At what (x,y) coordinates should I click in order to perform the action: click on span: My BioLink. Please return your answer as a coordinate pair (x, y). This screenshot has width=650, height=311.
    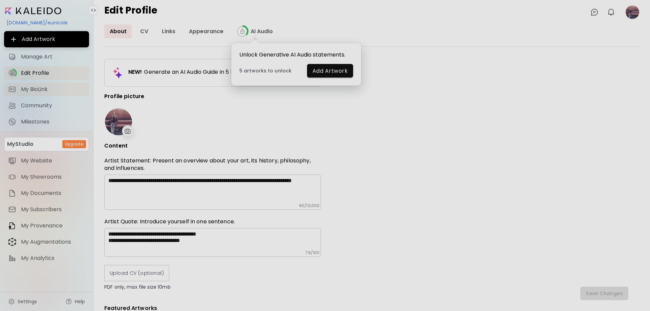
    Looking at the image, I should click on (53, 89).